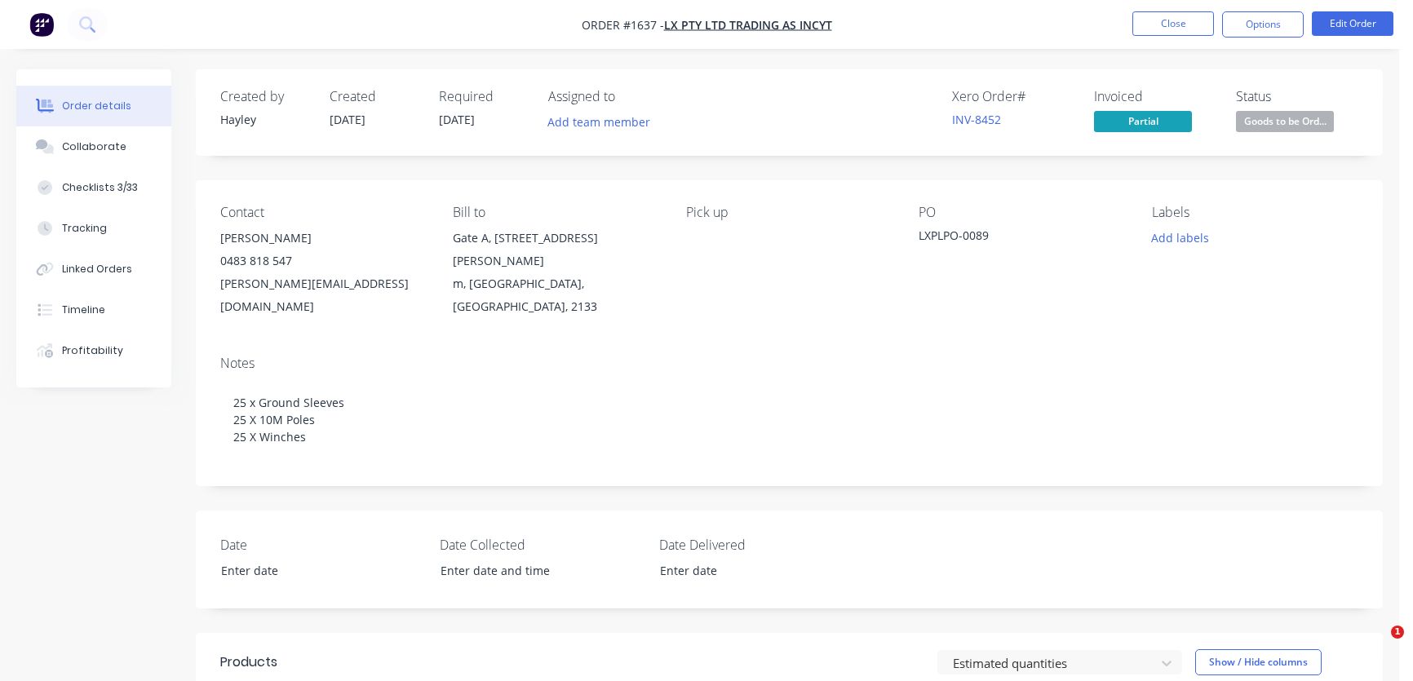 The width and height of the screenshot is (1413, 681). I want to click on button: Profitability, so click(94, 351).